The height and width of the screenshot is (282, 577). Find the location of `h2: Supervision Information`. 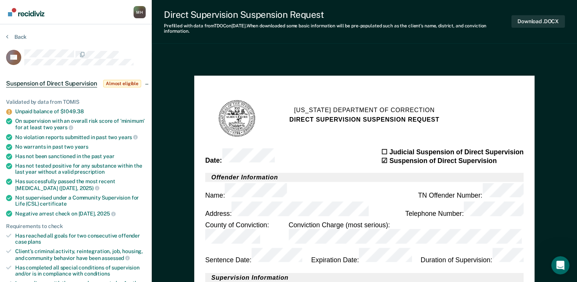

h2: Supervision Information is located at coordinates (364, 277).